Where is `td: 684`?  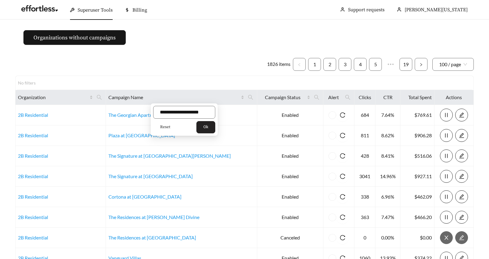
td: 684 is located at coordinates (365, 115).